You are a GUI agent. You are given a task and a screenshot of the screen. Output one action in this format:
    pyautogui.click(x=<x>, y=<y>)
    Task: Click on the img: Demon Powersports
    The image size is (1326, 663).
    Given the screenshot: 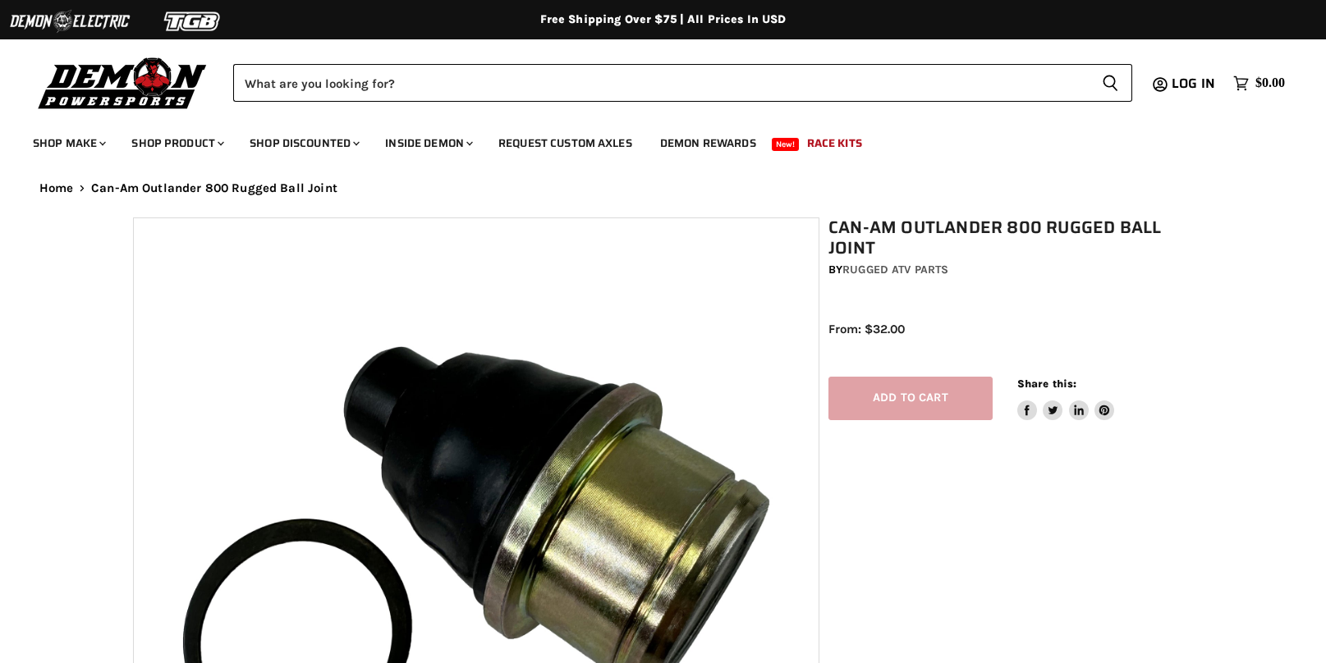 What is the action you would take?
    pyautogui.click(x=122, y=82)
    